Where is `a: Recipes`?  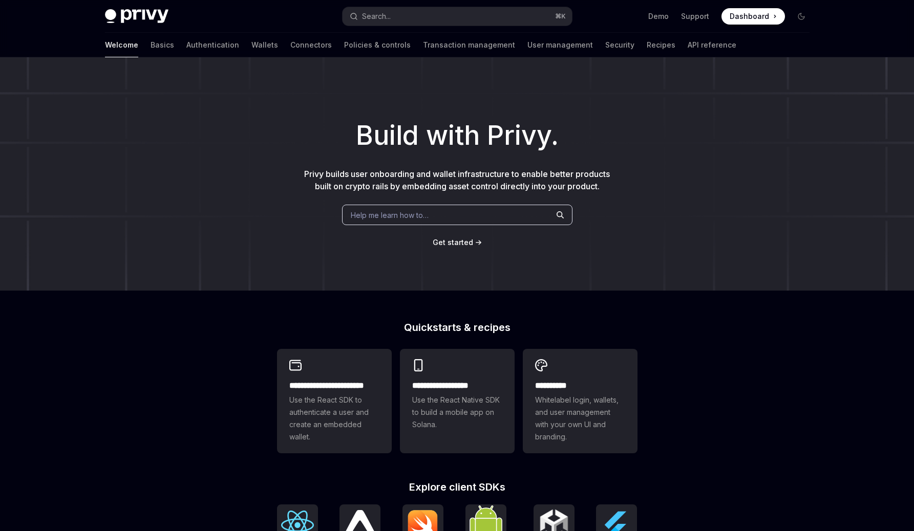 a: Recipes is located at coordinates (661, 45).